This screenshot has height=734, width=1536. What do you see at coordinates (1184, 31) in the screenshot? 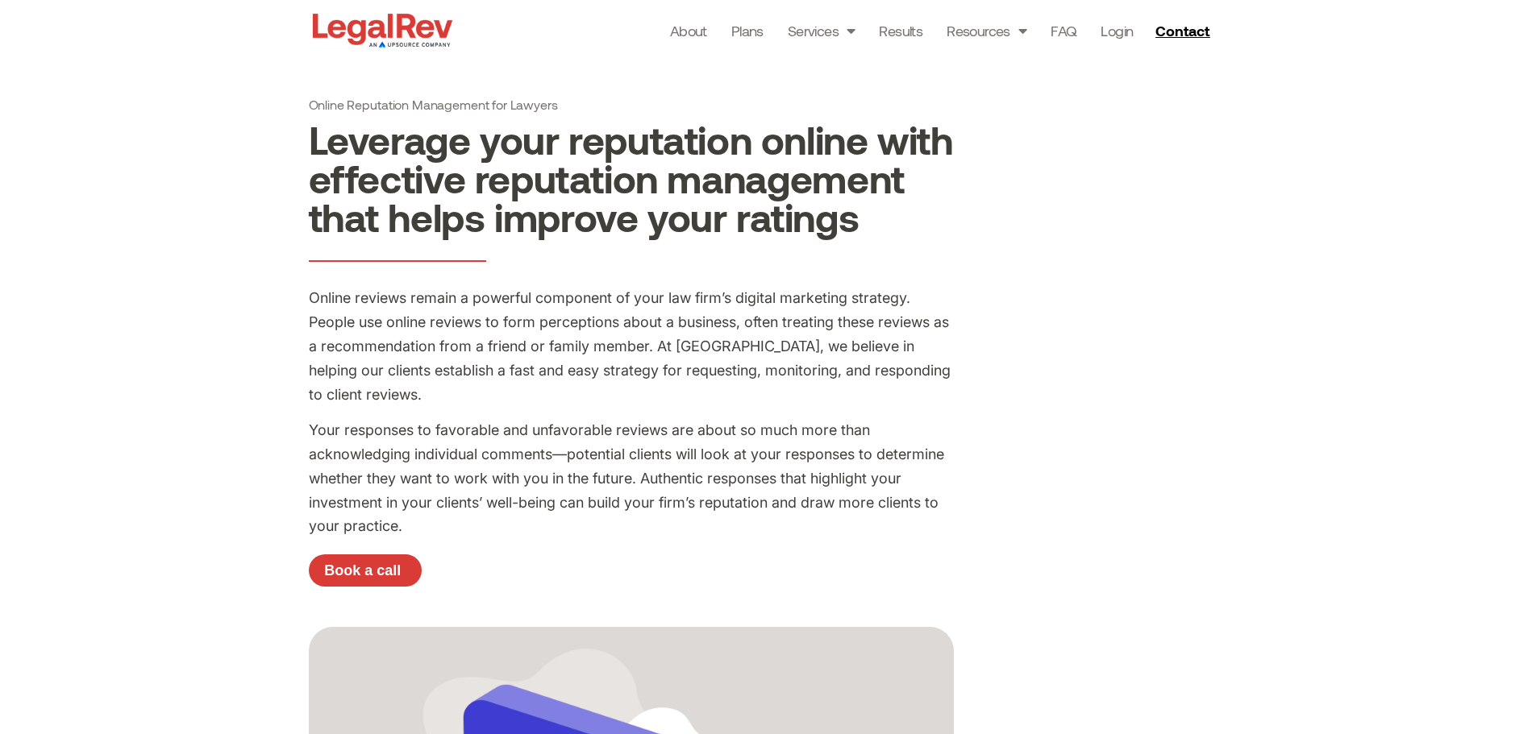
I see `a: Contact` at bounding box center [1184, 31].